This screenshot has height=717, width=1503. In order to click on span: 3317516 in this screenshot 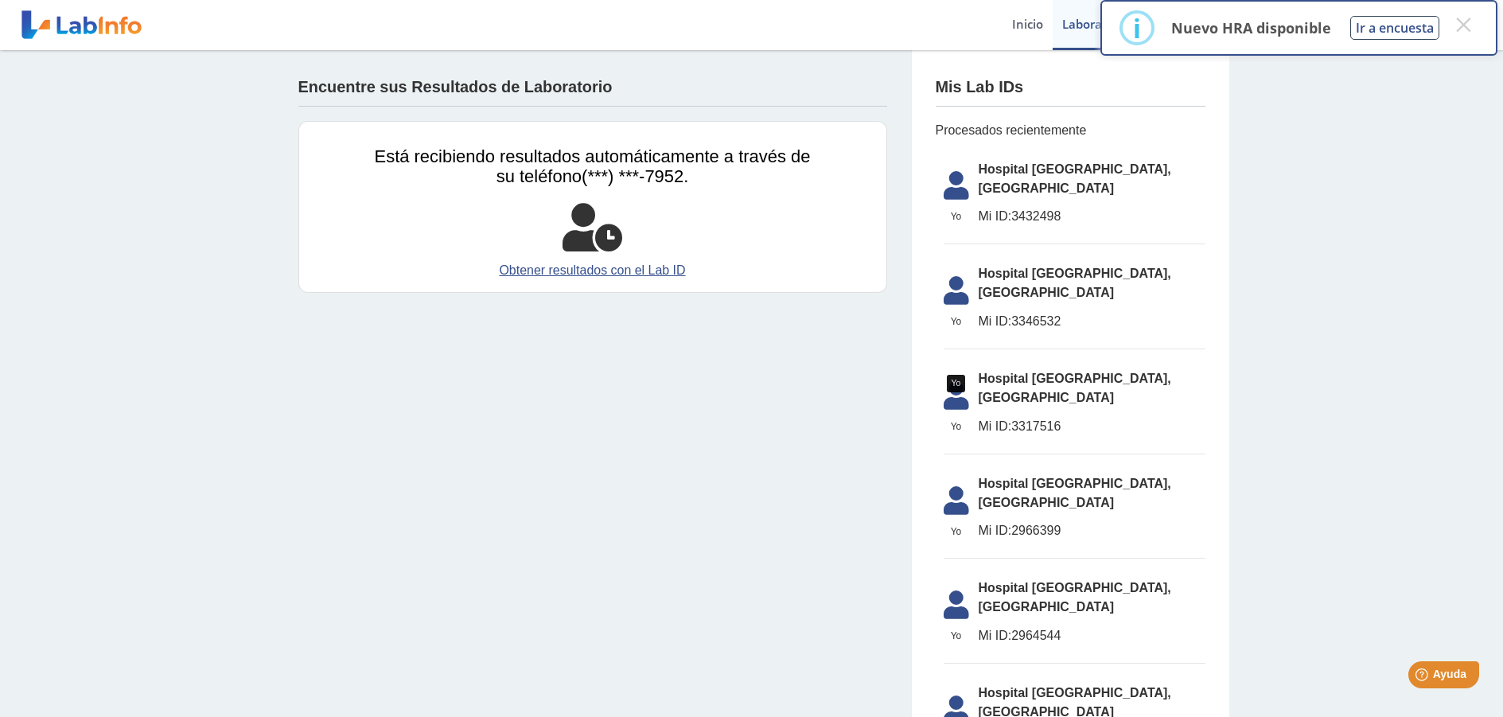, I will do `click(1092, 426)`.